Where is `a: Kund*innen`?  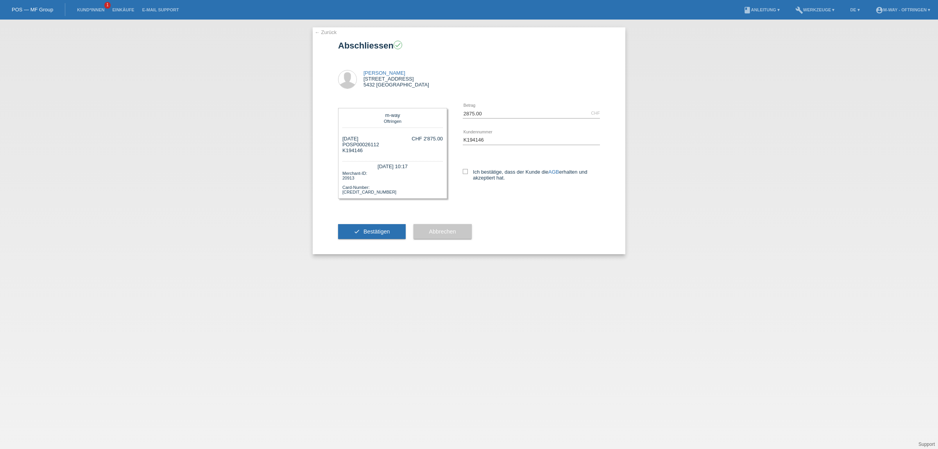
a: Kund*innen is located at coordinates (91, 10).